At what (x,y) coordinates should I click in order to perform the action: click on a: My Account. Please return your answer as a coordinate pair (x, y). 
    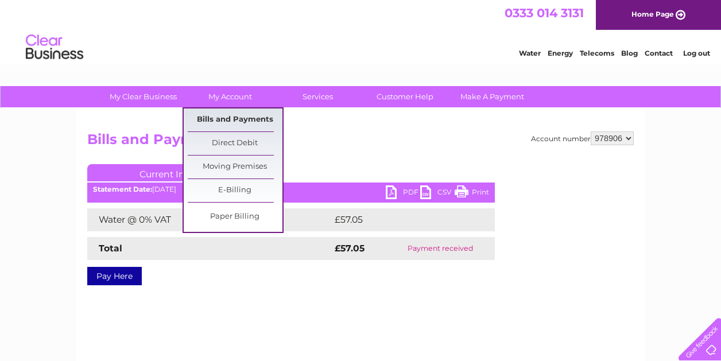
    Looking at the image, I should click on (230, 96).